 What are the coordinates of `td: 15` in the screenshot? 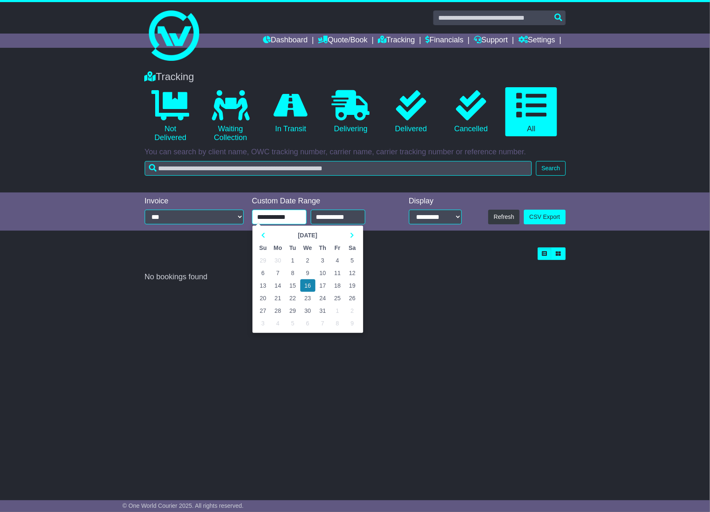 It's located at (292, 286).